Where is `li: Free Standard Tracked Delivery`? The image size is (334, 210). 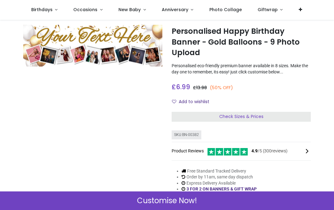 li: Free Standard Tracked Delivery is located at coordinates (225, 171).